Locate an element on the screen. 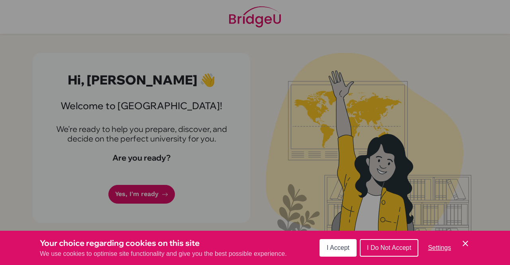  button: Settings is located at coordinates (439, 248).